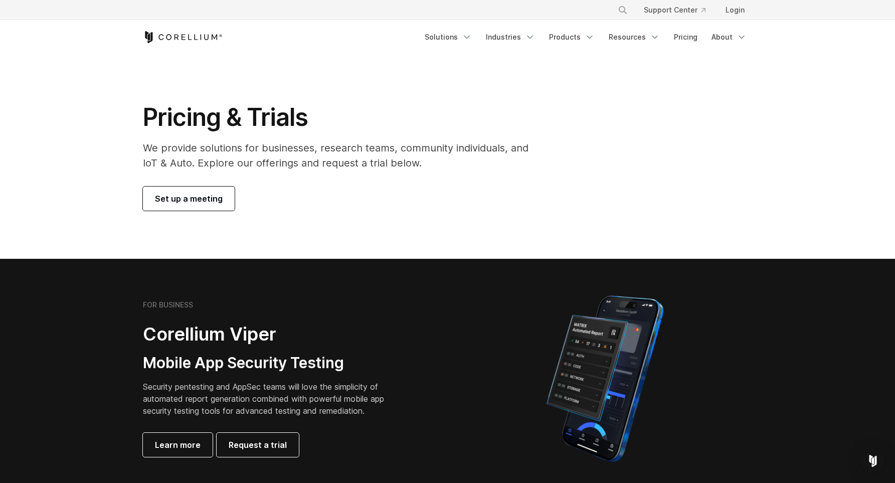 This screenshot has height=483, width=895. What do you see at coordinates (729, 37) in the screenshot?
I see `a: About` at bounding box center [729, 37].